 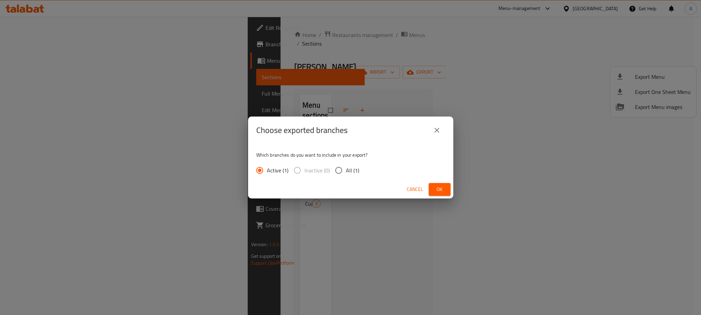 I want to click on span: Inactive (0), so click(x=317, y=170).